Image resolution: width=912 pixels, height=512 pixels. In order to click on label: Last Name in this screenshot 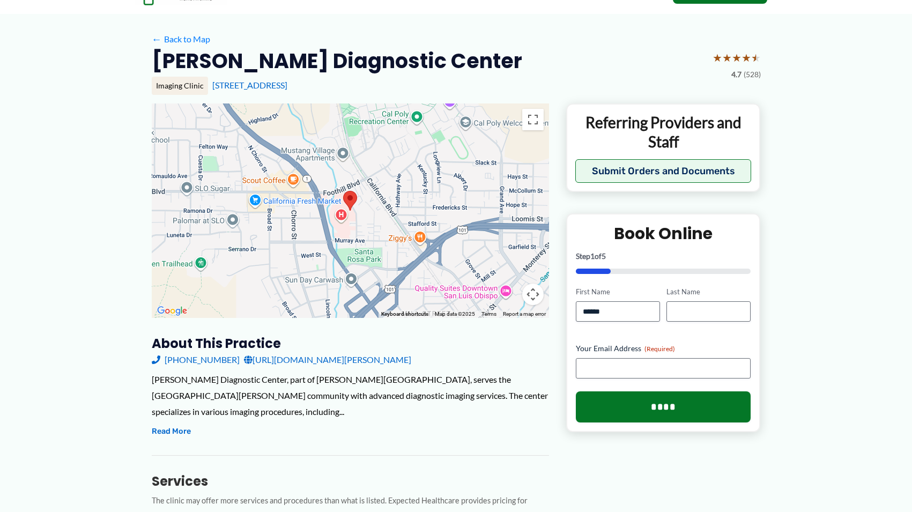, I will do `click(708, 292)`.